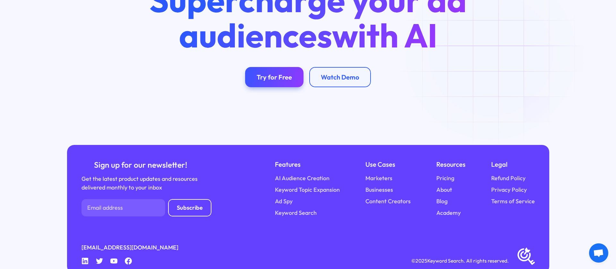 This screenshot has height=269, width=616. I want to click on div: Resources, so click(451, 165).